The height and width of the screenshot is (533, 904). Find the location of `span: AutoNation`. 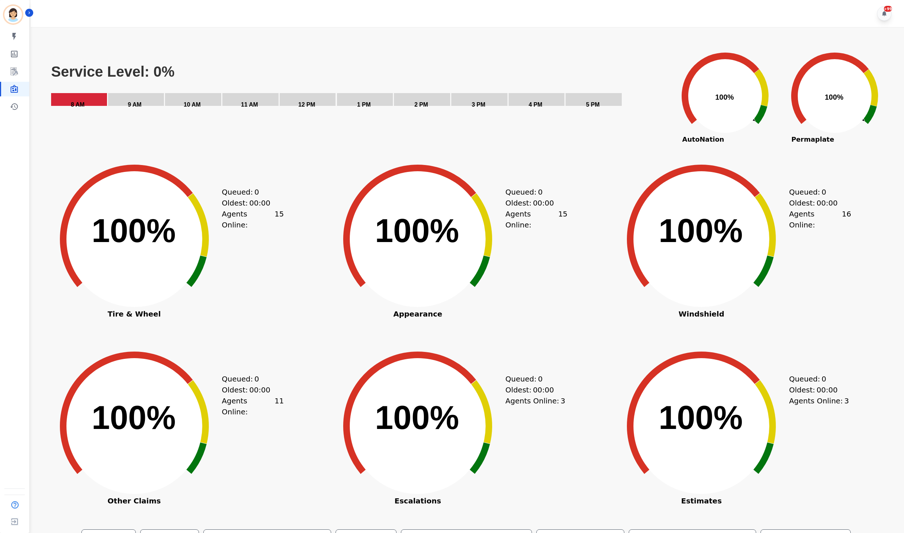

span: AutoNation is located at coordinates (703, 139).